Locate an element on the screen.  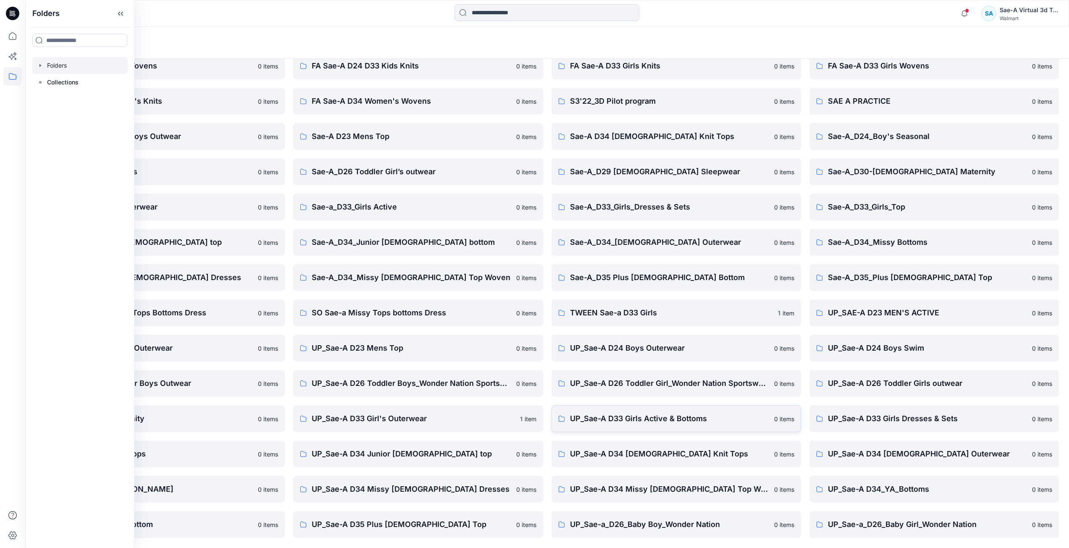
p: UP_Sae-A D33 Girl's Outerwear is located at coordinates (413, 419).